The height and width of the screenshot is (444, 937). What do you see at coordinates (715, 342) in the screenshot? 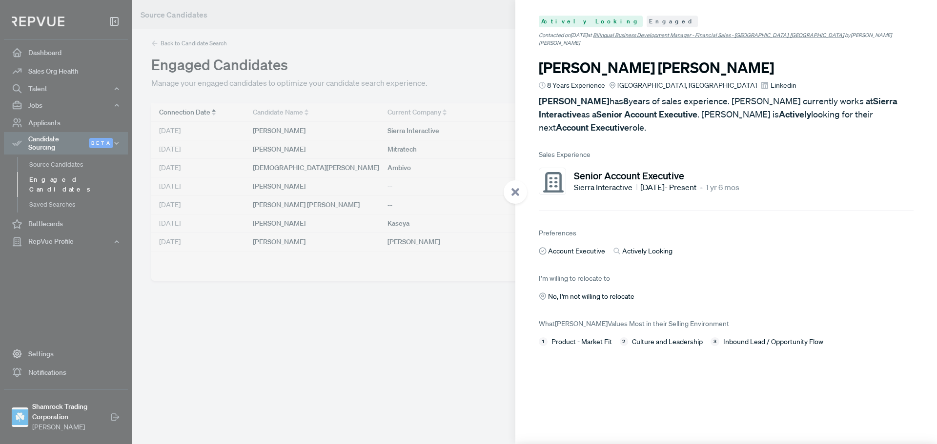
I see `span: 3` at bounding box center [715, 342].